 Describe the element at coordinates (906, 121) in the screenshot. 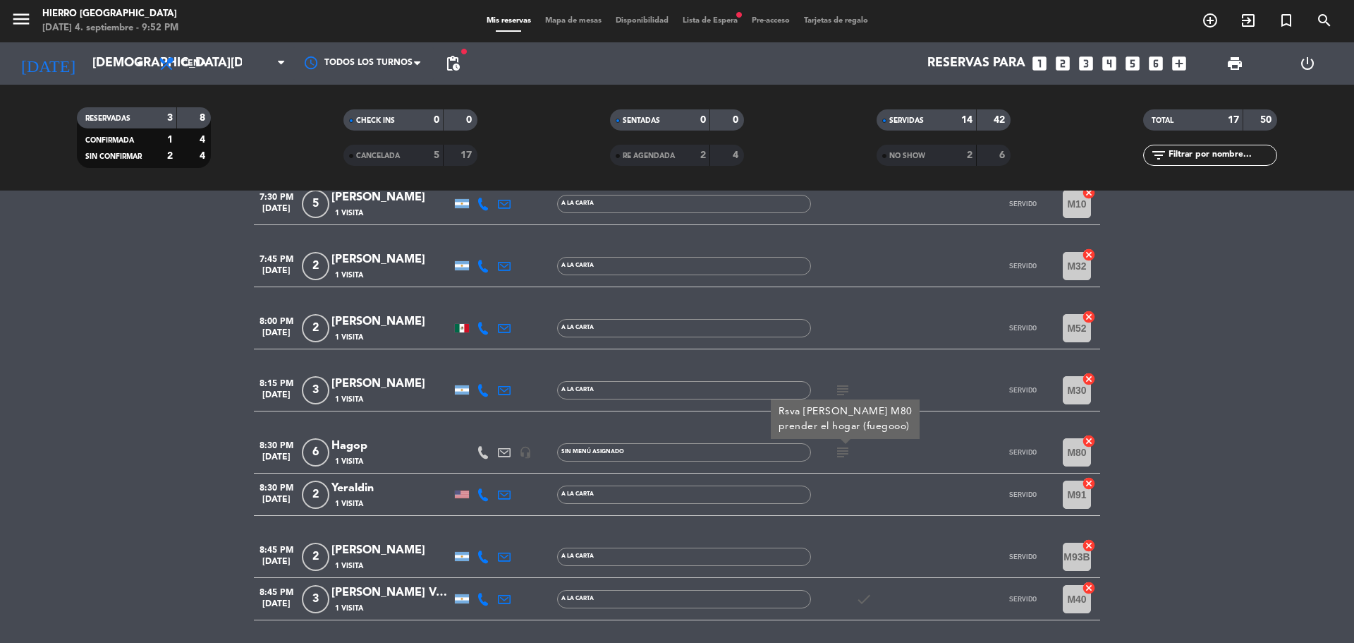

I see `span: SERVIDAS` at that location.